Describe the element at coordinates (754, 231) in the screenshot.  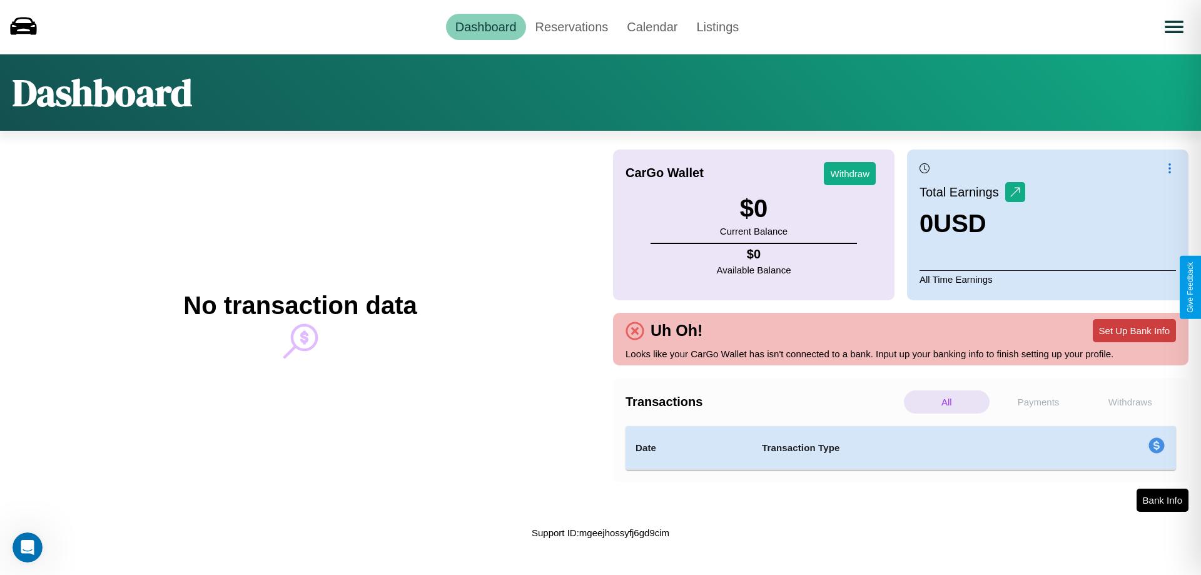
I see `p: Current Balance` at that location.